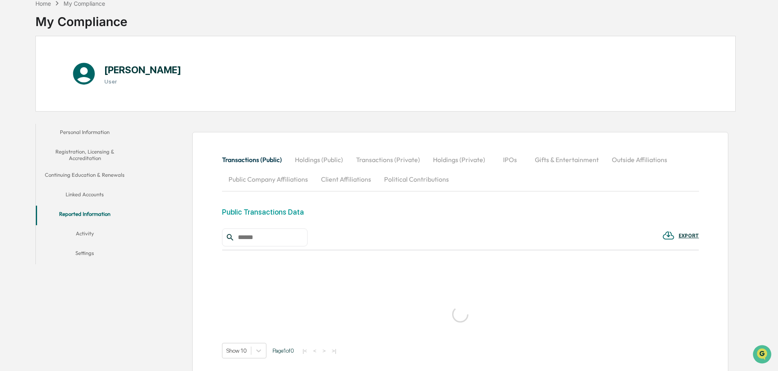  I want to click on span: Page 1 of 0, so click(283, 351).